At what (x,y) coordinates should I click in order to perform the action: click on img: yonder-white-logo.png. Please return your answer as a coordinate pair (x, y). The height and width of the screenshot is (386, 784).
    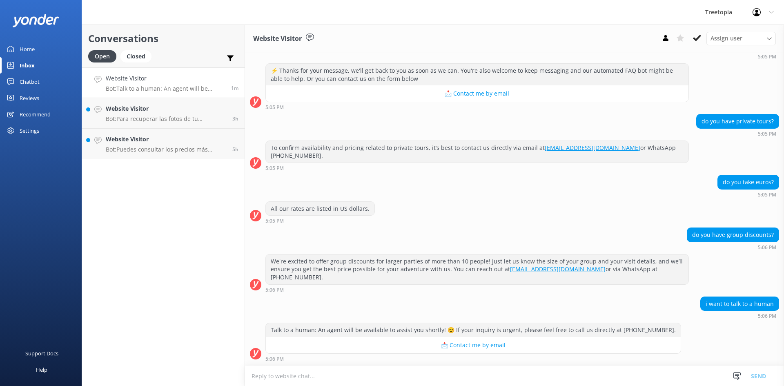
    Looking at the image, I should click on (36, 20).